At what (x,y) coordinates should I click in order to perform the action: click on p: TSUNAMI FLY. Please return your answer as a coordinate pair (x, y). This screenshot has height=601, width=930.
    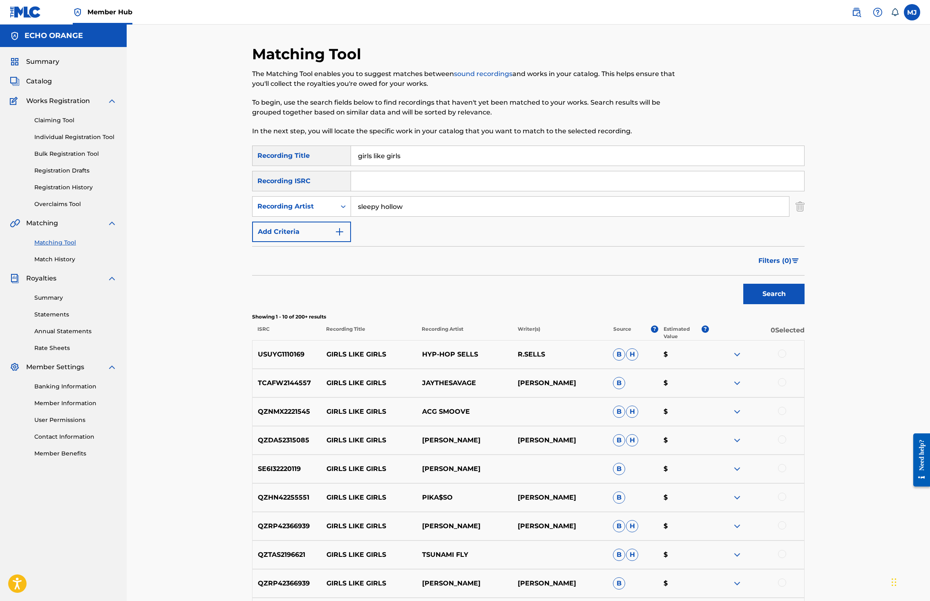
    Looking at the image, I should click on (464, 555).